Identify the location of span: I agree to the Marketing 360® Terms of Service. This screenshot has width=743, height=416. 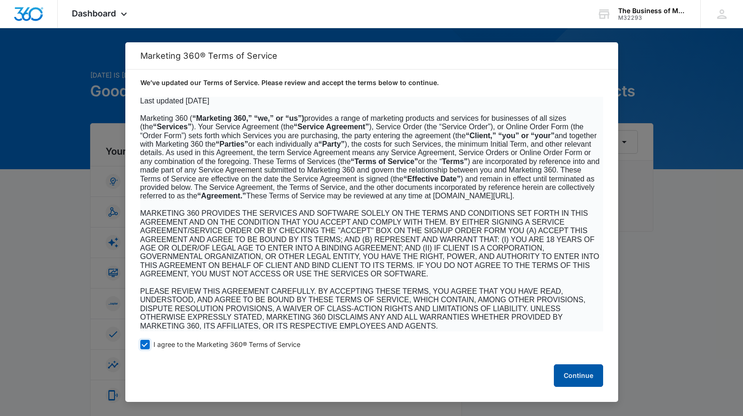
(227, 344).